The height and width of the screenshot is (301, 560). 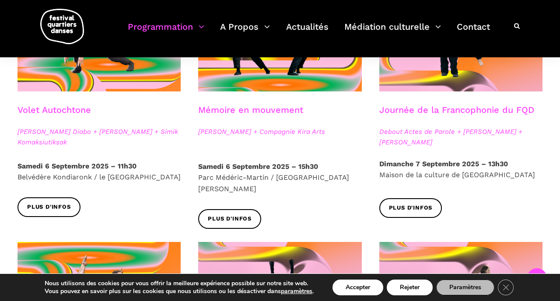 What do you see at coordinates (410, 287) in the screenshot?
I see `button: Rejeter` at bounding box center [410, 287].